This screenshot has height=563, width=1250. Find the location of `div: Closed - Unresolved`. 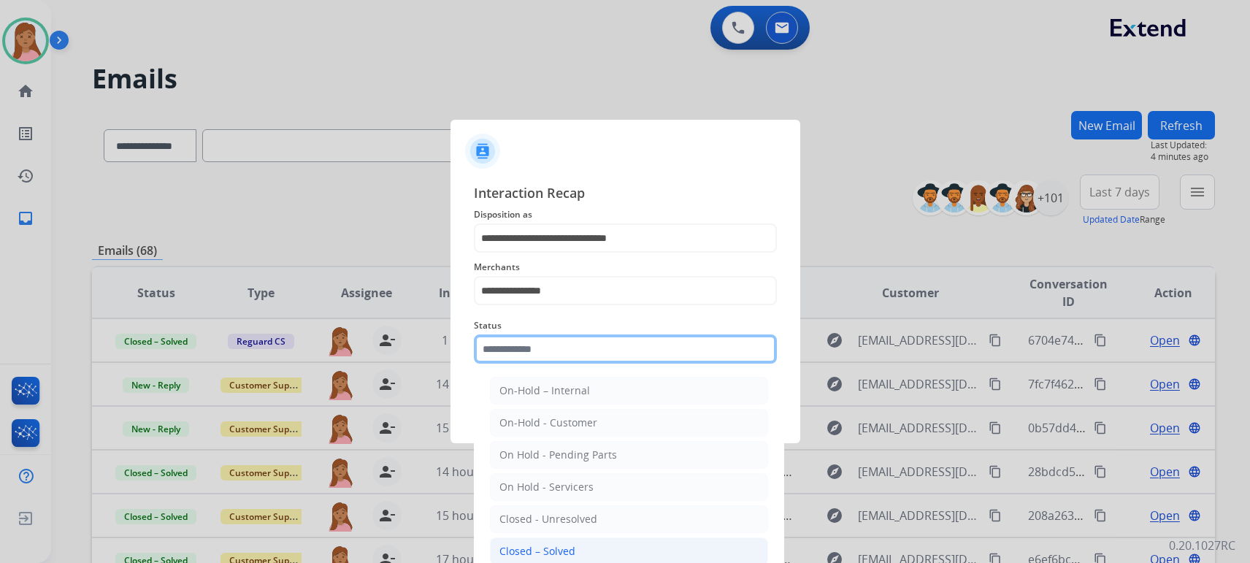

div: Closed - Unresolved is located at coordinates (548, 519).